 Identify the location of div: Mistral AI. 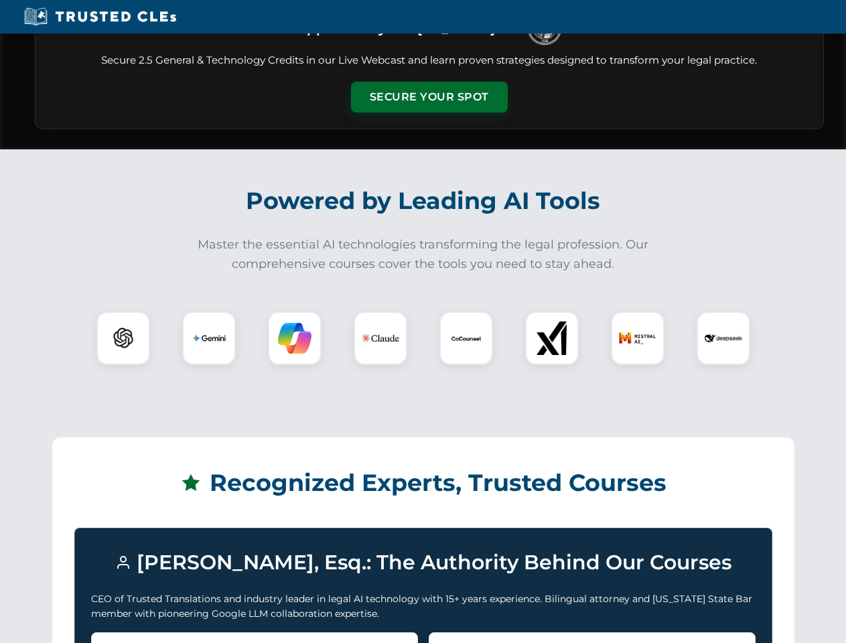
(638, 338).